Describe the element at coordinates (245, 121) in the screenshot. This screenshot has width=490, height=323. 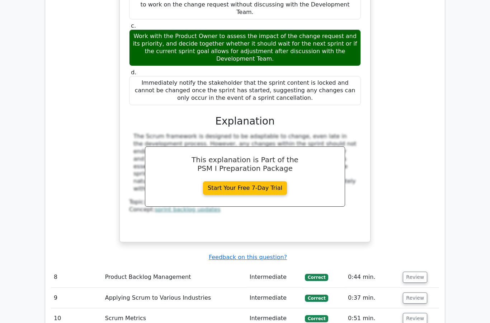
I see `h3: Explanation` at that location.